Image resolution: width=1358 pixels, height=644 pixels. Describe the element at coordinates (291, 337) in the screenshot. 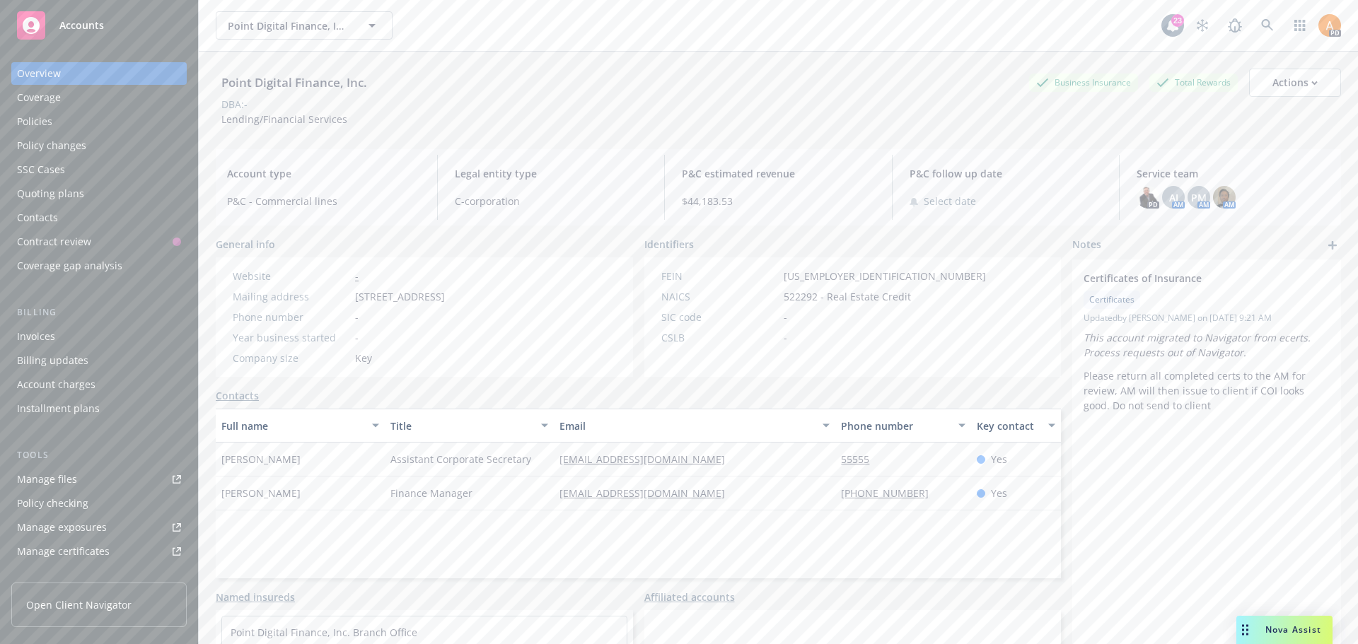

I see `div: Year business started` at that location.